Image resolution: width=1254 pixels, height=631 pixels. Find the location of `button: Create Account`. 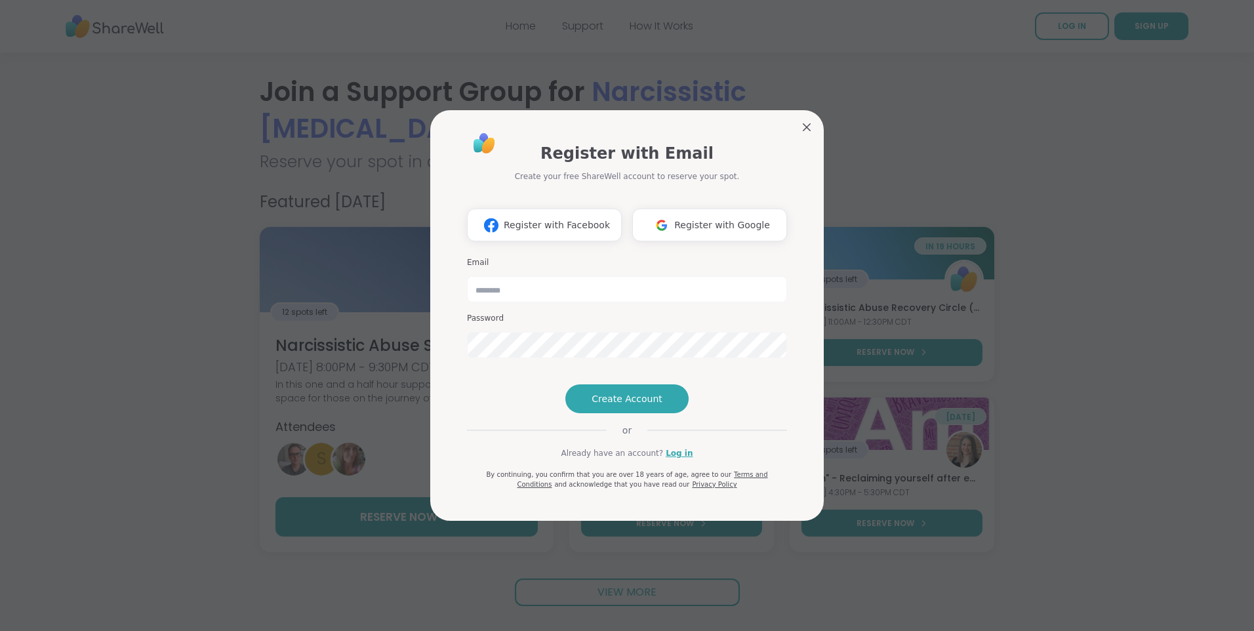

button: Create Account is located at coordinates (627, 399).